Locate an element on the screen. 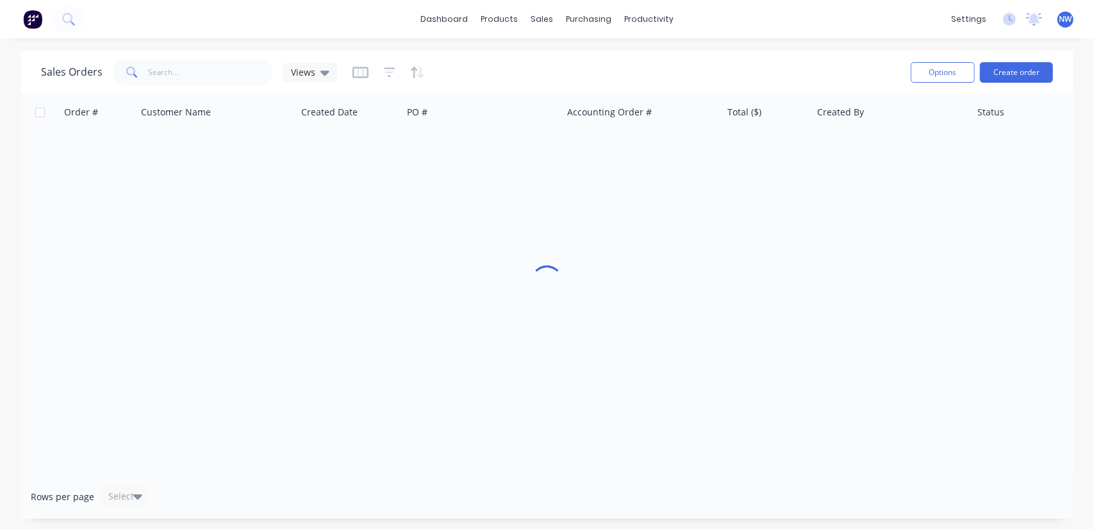 The height and width of the screenshot is (529, 1094). div: PO # is located at coordinates (417, 112).